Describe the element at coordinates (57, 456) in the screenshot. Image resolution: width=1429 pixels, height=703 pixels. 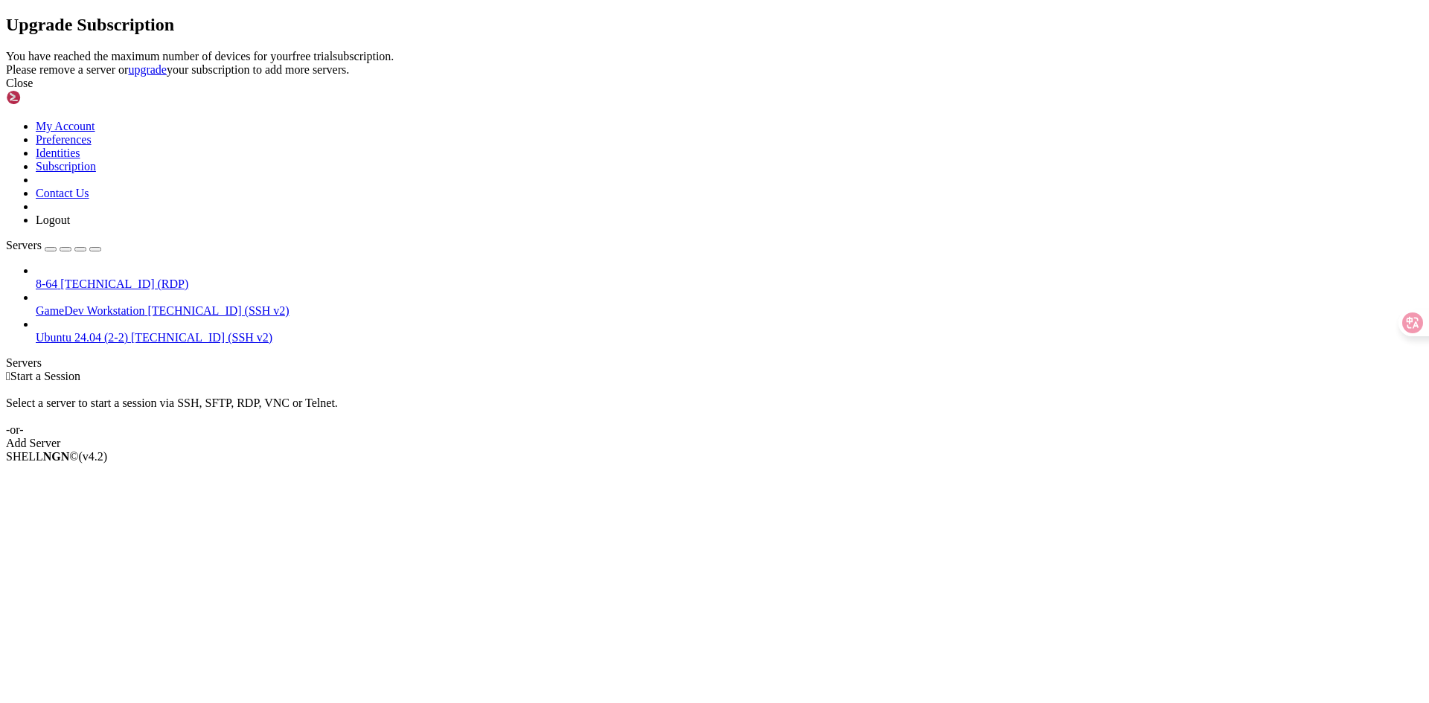
I see `span: SHELL ©` at that location.